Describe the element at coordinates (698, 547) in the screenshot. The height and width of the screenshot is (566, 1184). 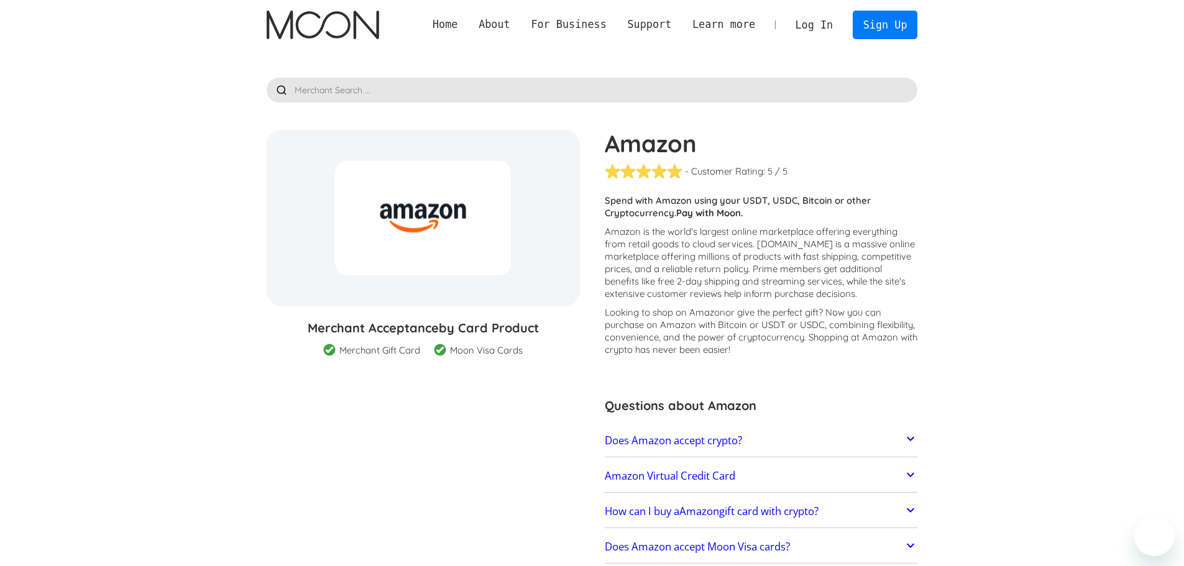
I see `h2: Does Amazon accept Moon Visa cards?` at that location.